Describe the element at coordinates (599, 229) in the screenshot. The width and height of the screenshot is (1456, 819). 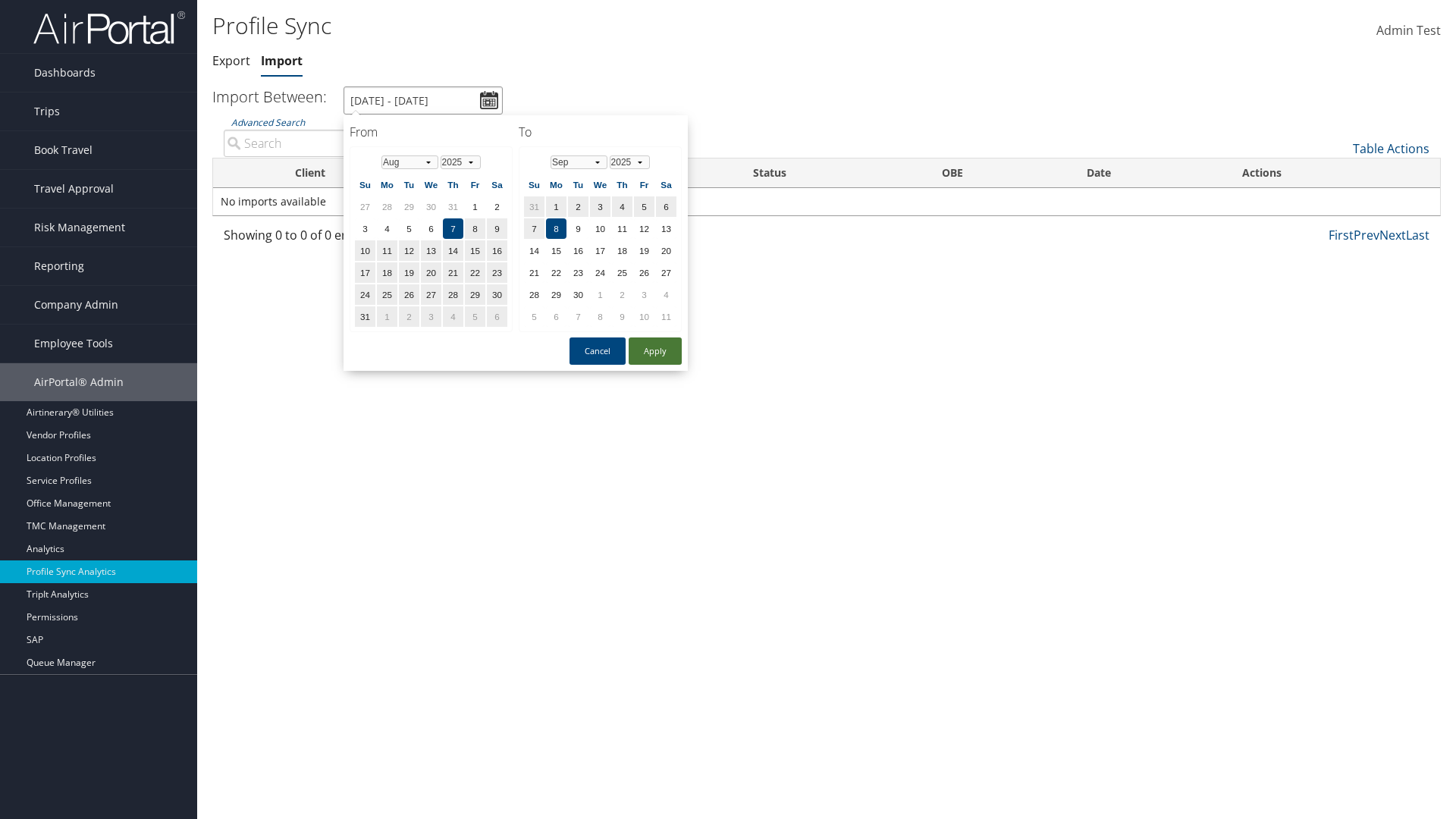
I see `td: 10` at that location.